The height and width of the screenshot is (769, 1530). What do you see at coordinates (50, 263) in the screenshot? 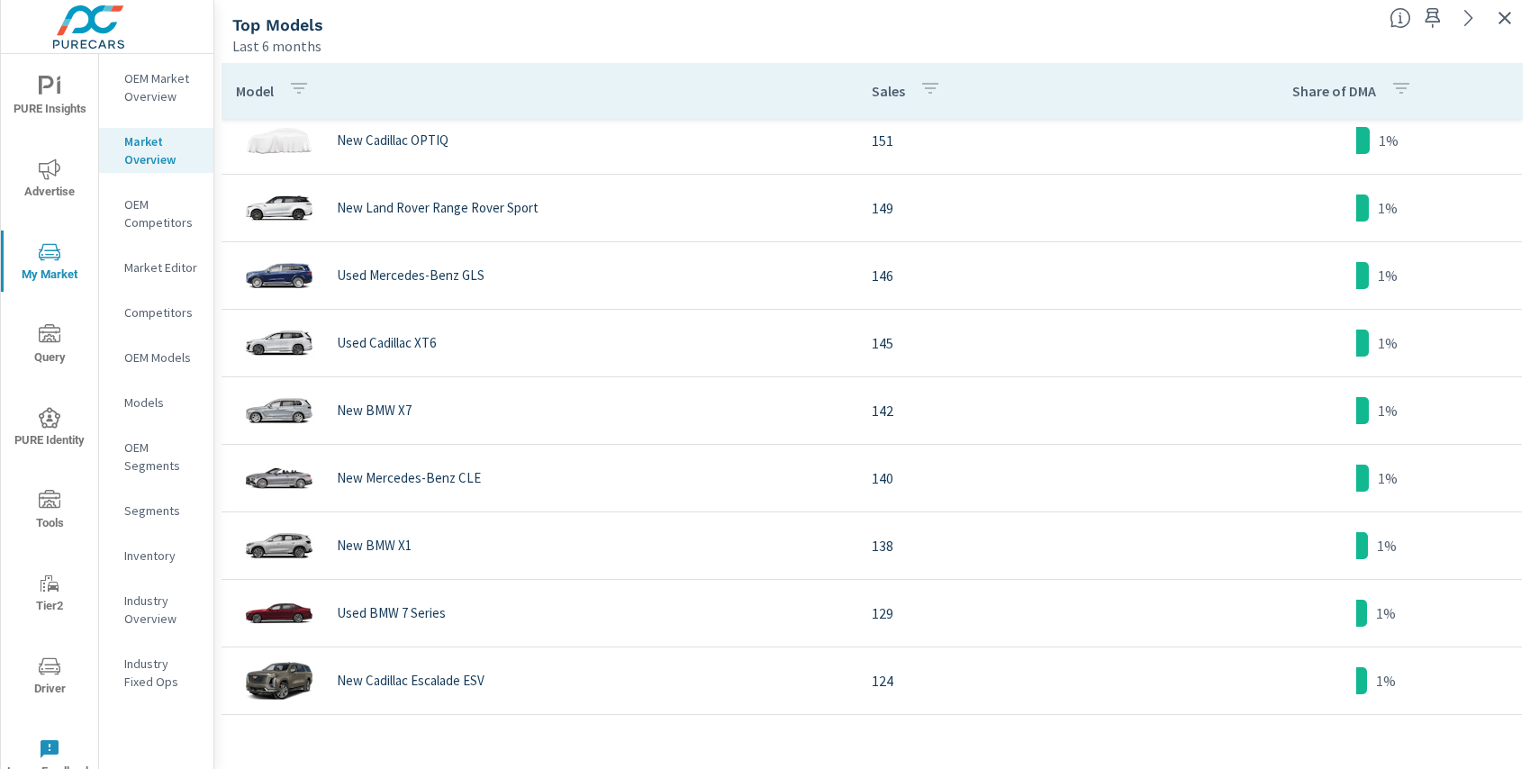
I see `span: My Market` at bounding box center [50, 263].